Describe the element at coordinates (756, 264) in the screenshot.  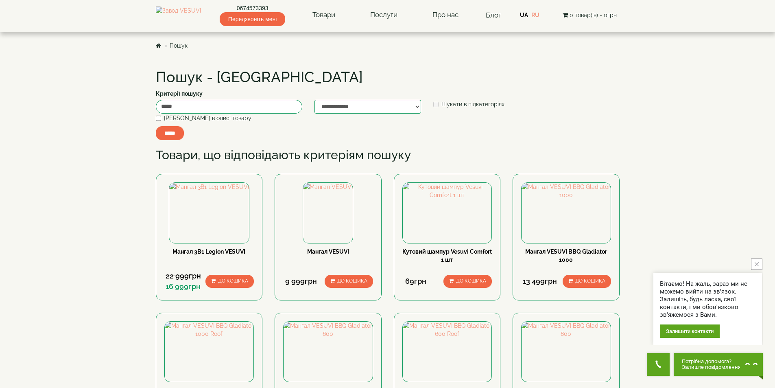
I see `button: close button` at that location.